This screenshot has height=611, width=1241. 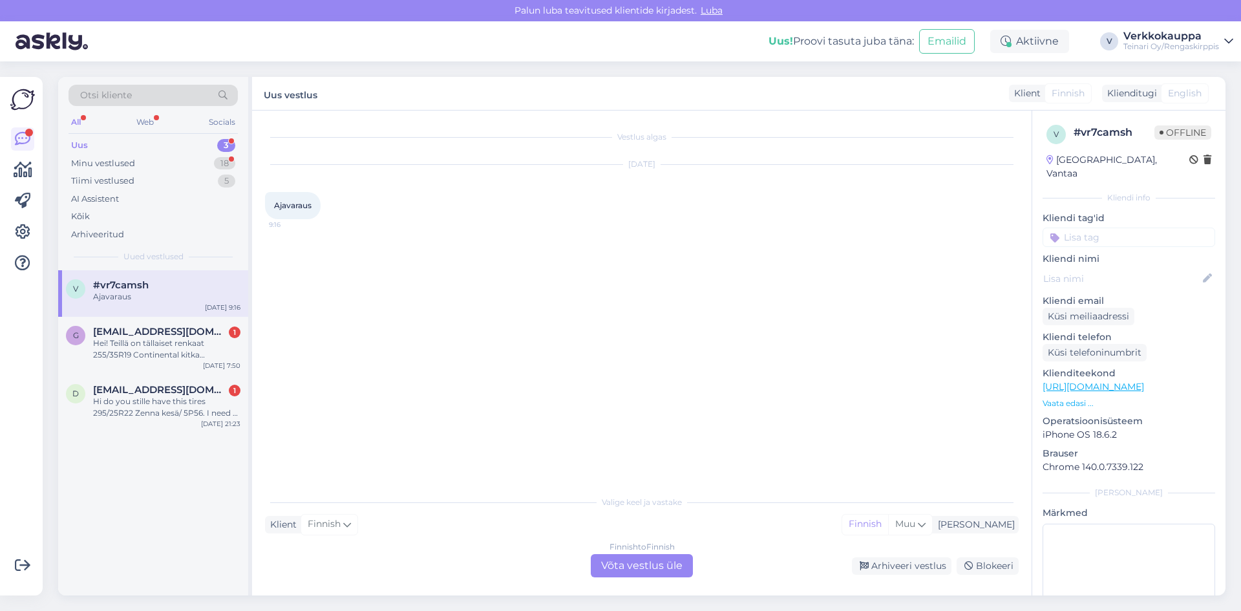 I want to click on p: Klienditeekond, so click(x=1129, y=373).